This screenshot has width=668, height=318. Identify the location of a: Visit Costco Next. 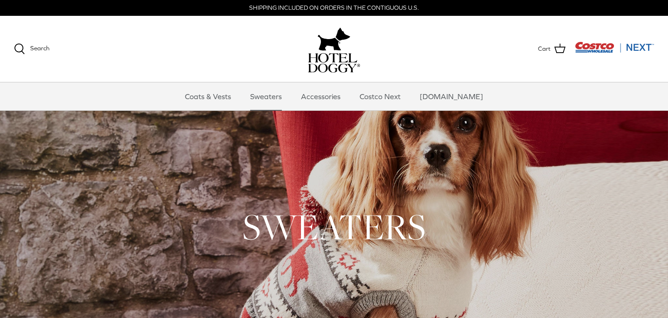
(614, 51).